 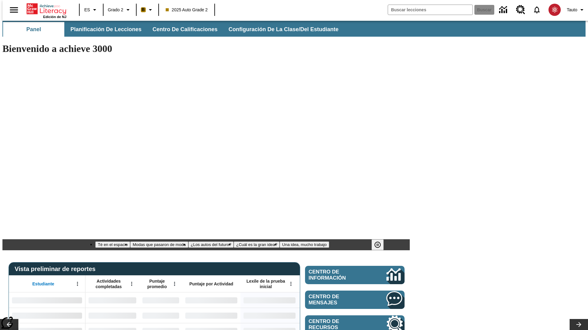 I want to click on button: Grado: Grado 2, Elige un grado, so click(x=120, y=10).